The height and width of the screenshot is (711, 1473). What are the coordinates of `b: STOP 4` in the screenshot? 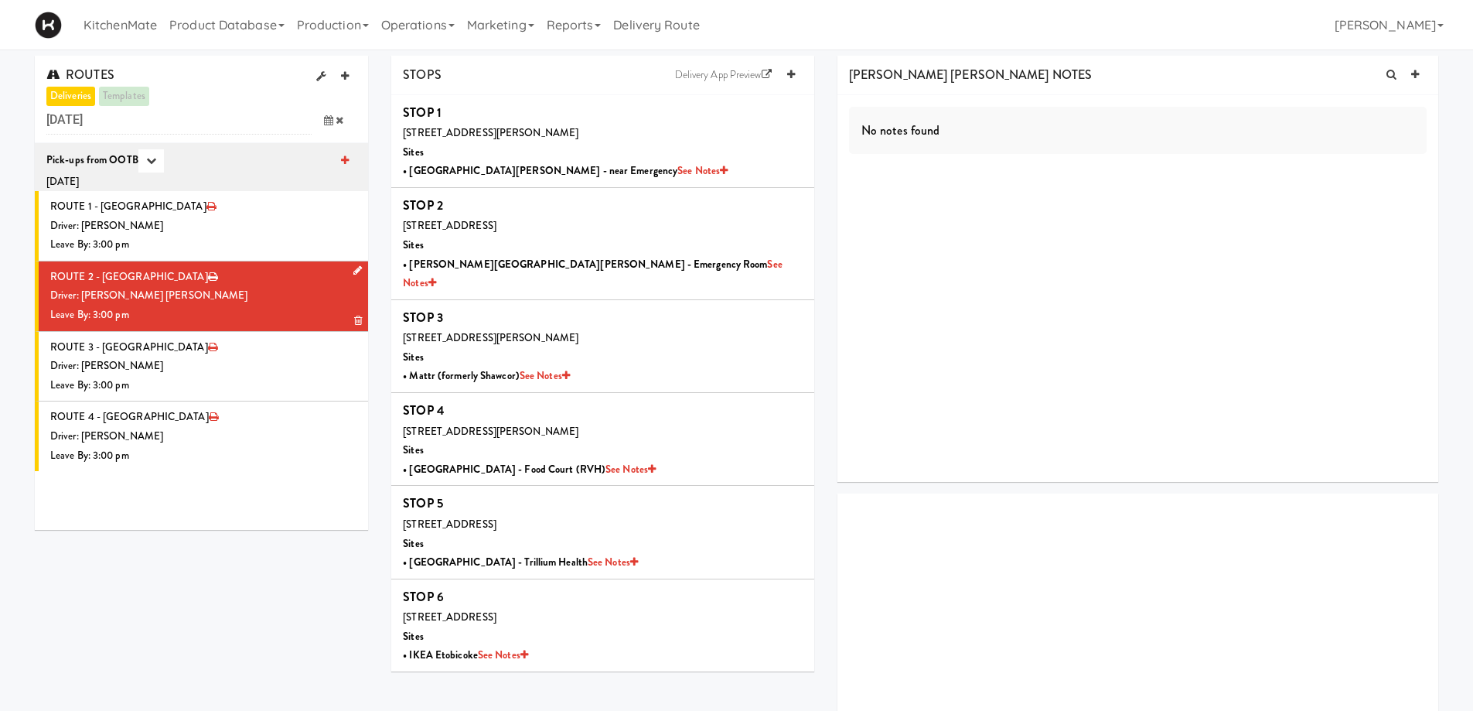 It's located at (424, 410).